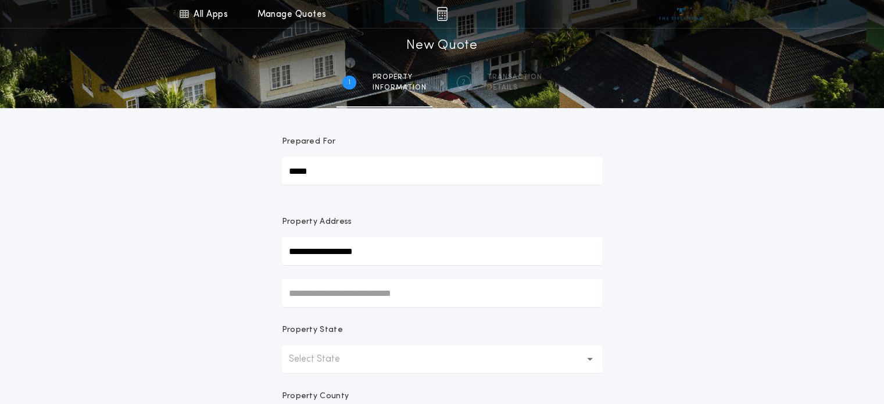 The width and height of the screenshot is (884, 404). What do you see at coordinates (349, 83) in the screenshot?
I see `h2: 1` at bounding box center [349, 83].